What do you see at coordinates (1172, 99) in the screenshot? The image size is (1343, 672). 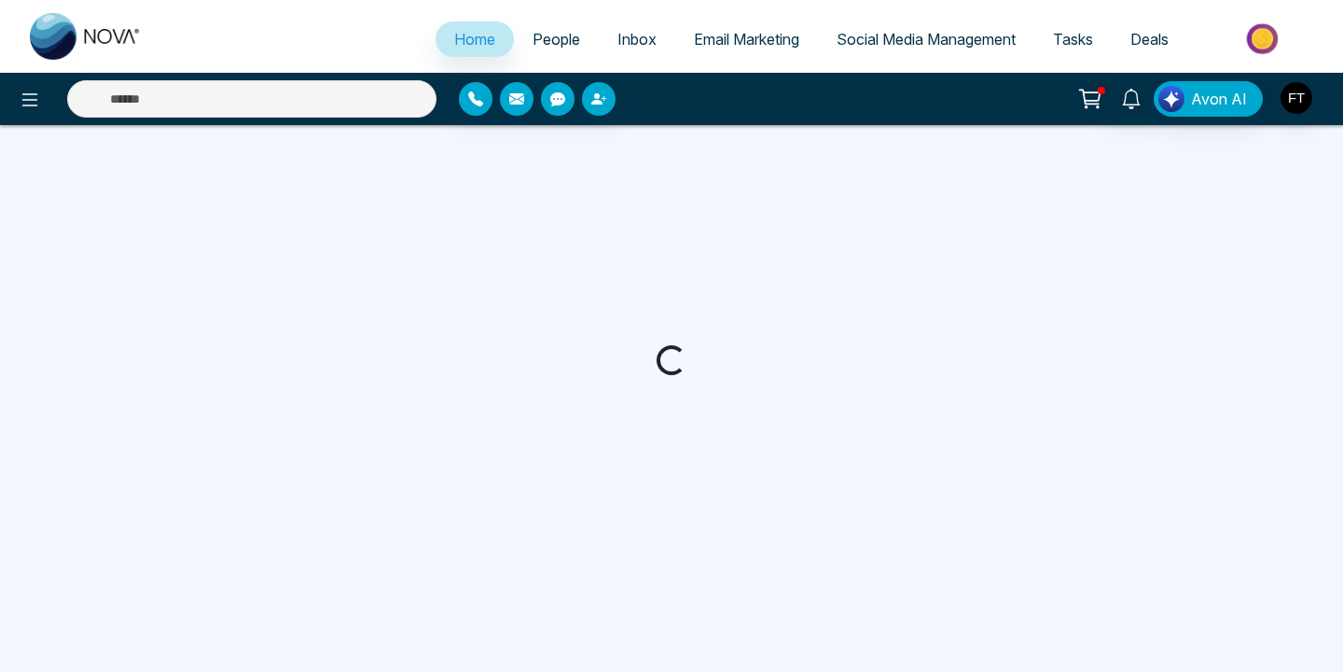 I see `img: Lead Flow` at bounding box center [1172, 99].